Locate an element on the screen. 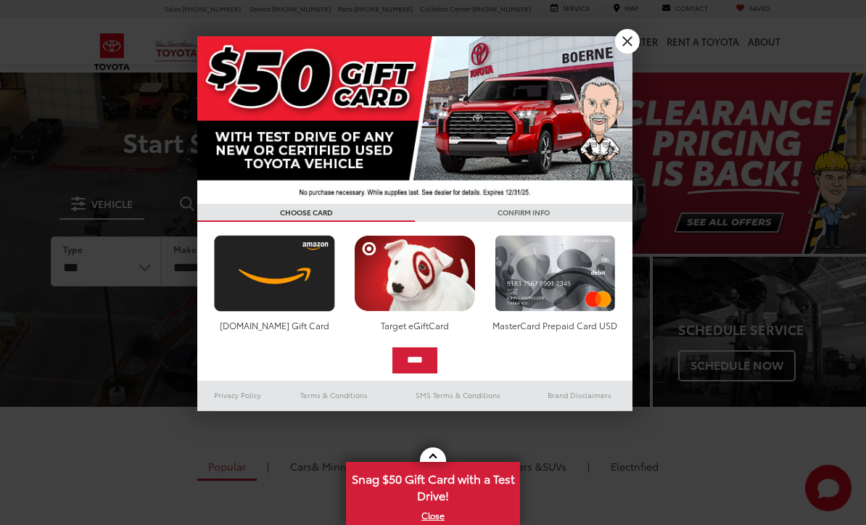 The width and height of the screenshot is (866, 525). h3: CONFIRM INFO is located at coordinates (524, 213).